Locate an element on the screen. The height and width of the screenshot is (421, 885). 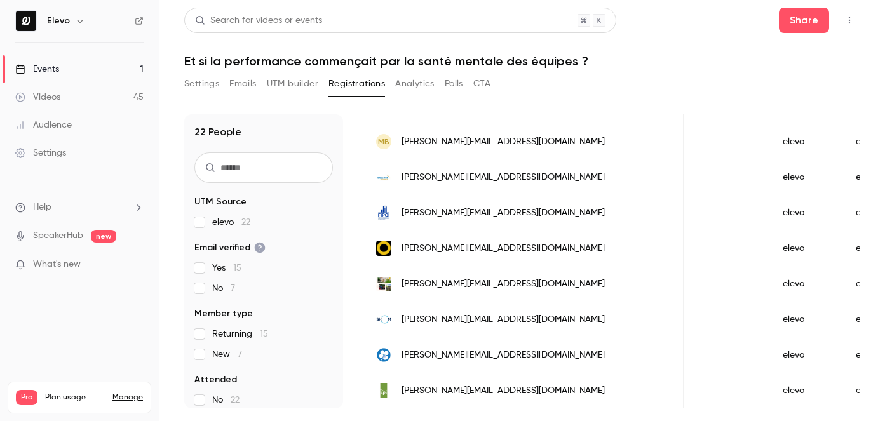
span: elevo is located at coordinates (231, 222).